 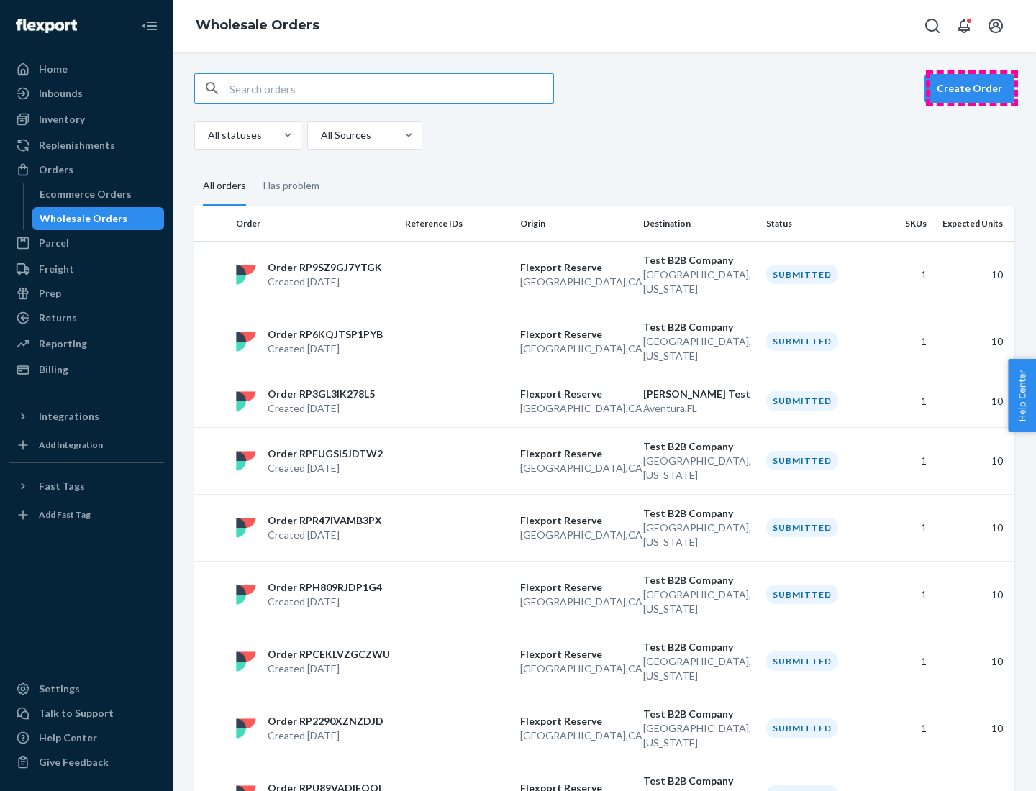 What do you see at coordinates (86, 119) in the screenshot?
I see `a: Inventory` at bounding box center [86, 119].